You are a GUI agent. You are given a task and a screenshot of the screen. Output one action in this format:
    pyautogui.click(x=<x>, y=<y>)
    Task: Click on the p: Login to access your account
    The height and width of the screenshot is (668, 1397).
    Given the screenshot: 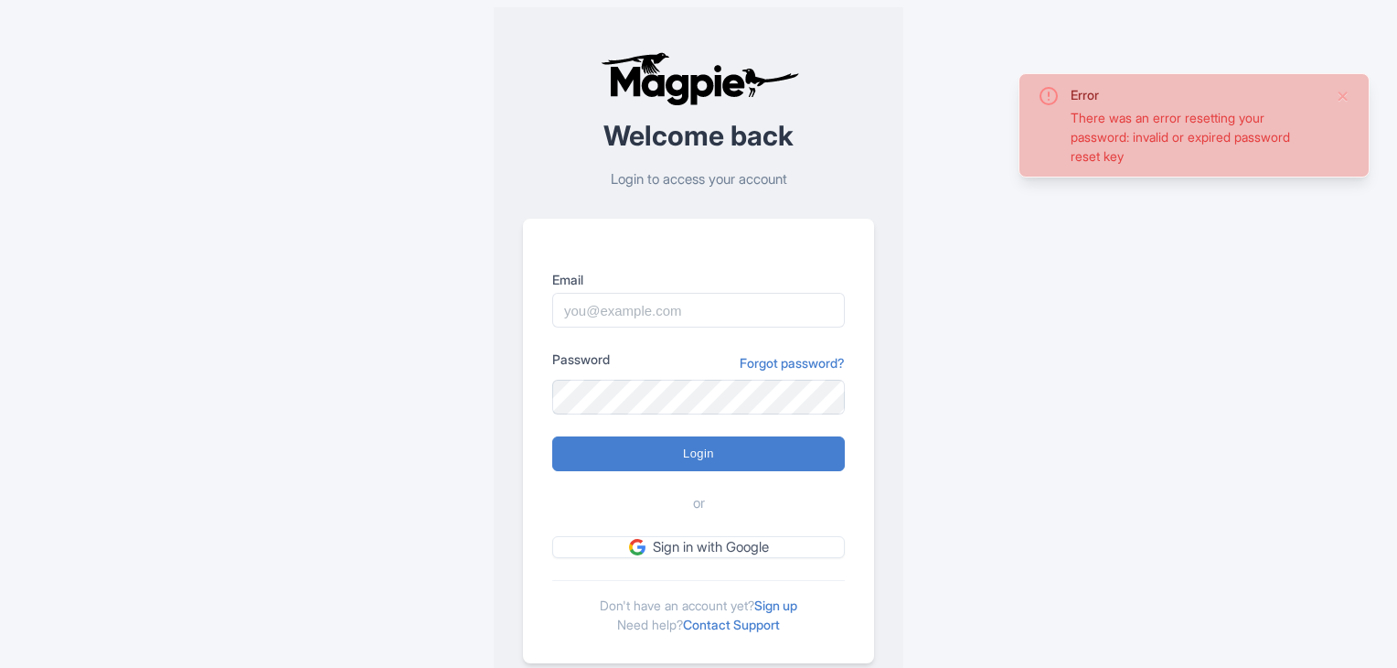 What is the action you would take?
    pyautogui.click(x=699, y=179)
    